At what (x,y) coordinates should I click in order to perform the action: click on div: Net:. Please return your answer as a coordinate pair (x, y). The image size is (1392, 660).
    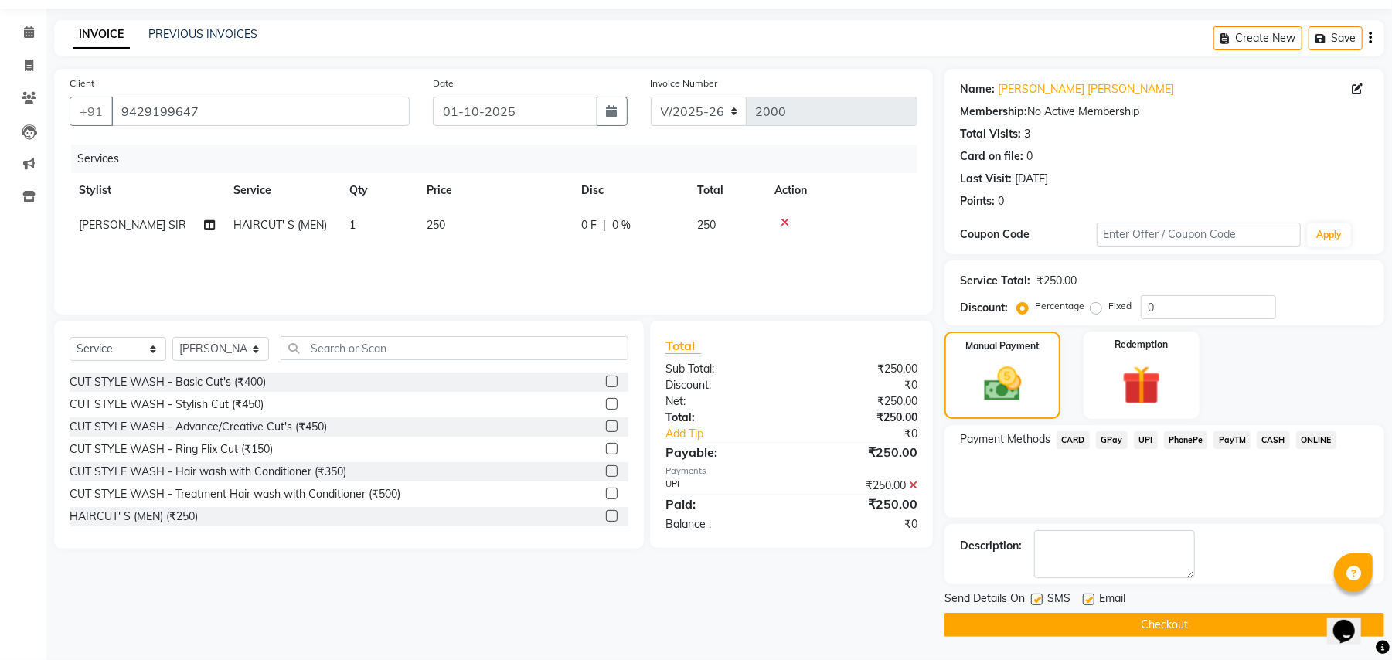
    Looking at the image, I should click on (723, 401).